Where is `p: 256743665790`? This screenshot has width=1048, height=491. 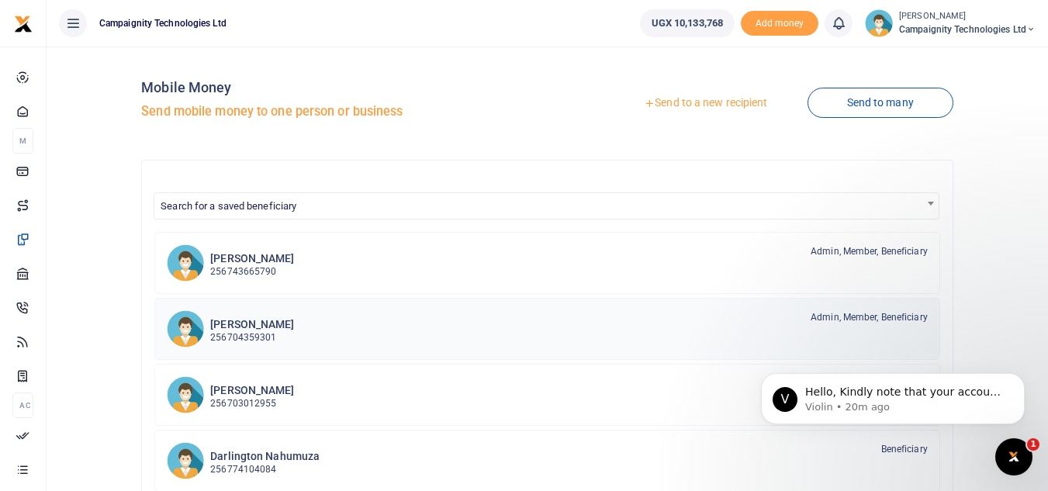
p: 256743665790 is located at coordinates (252, 271).